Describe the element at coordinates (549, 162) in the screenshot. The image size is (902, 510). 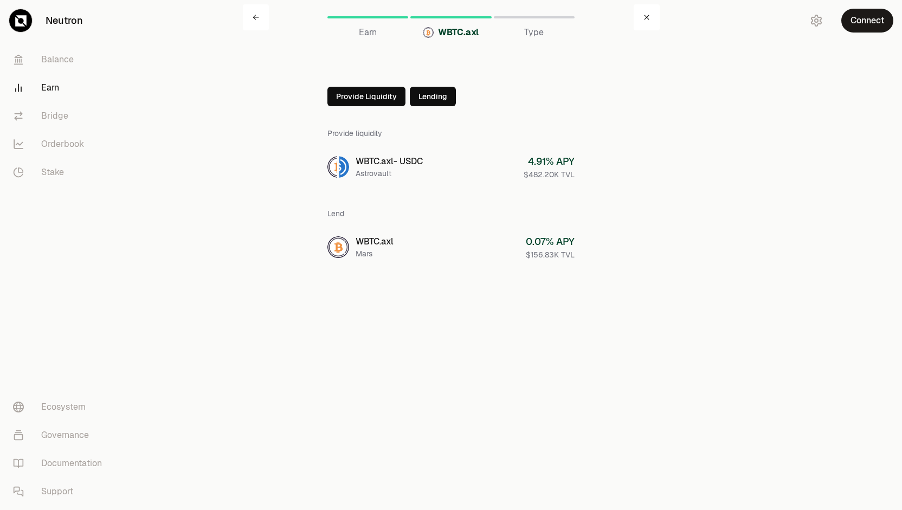
I see `div: 4.91 % APY` at that location.